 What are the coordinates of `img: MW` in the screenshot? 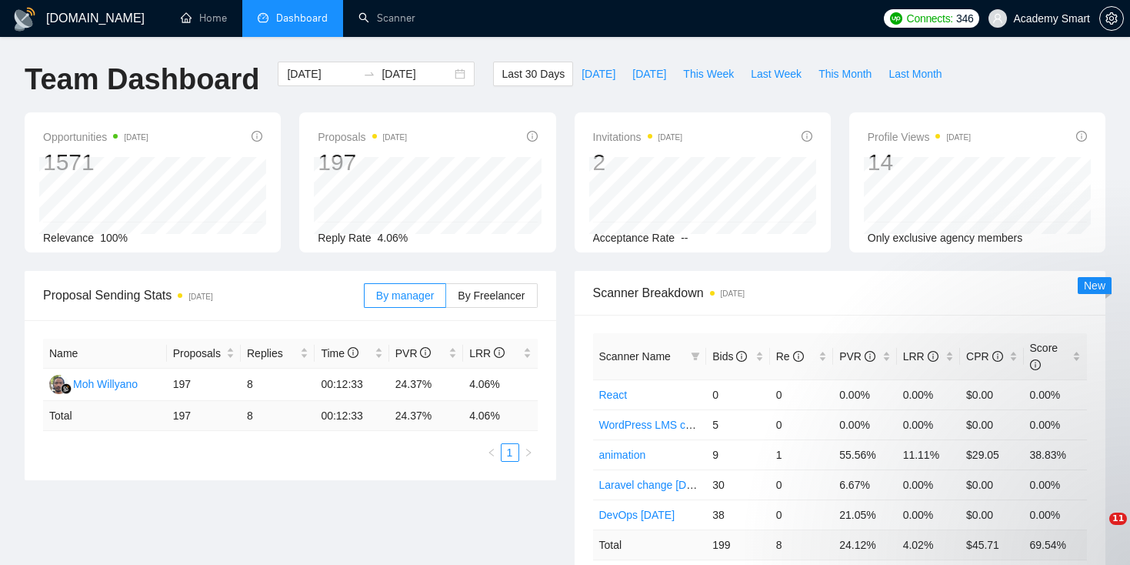 It's located at (58, 384).